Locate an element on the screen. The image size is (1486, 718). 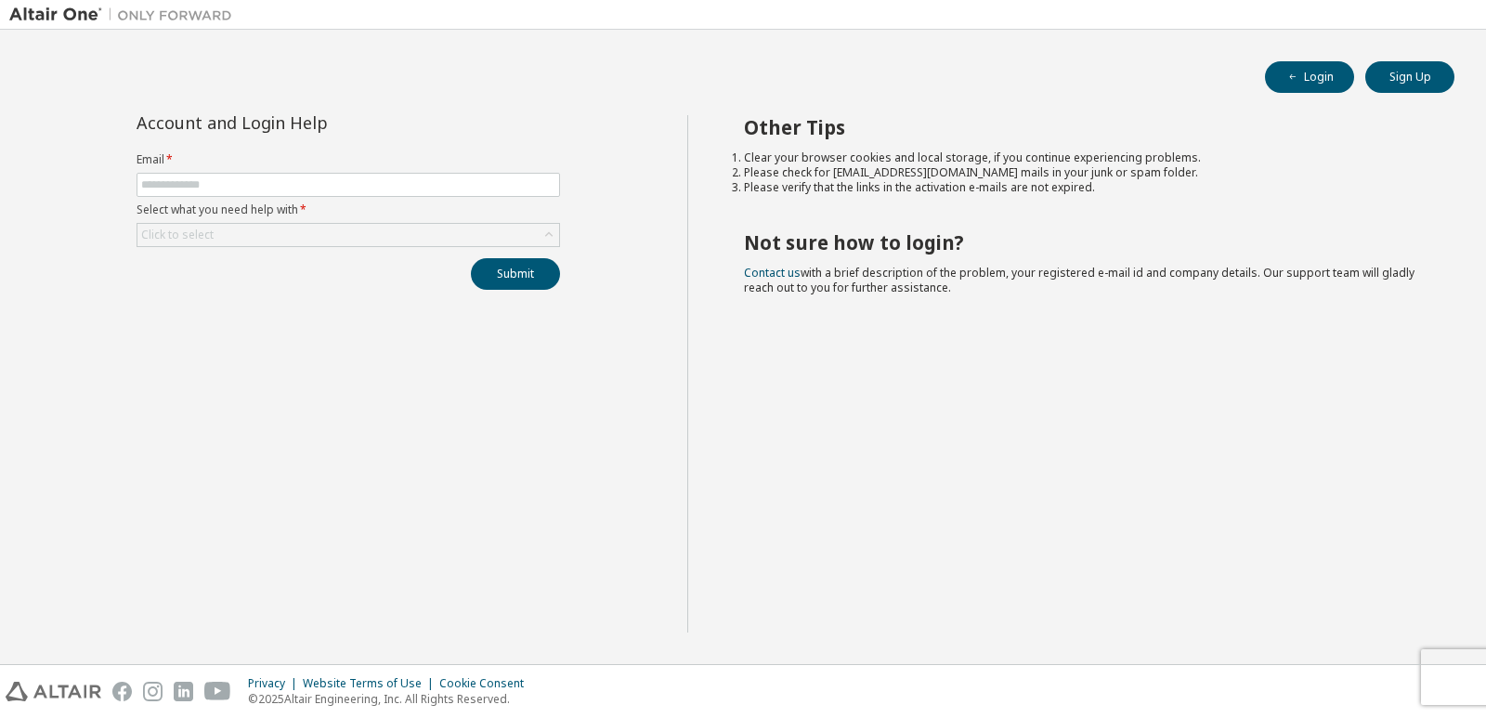
img: linkedin.svg is located at coordinates (183, 691).